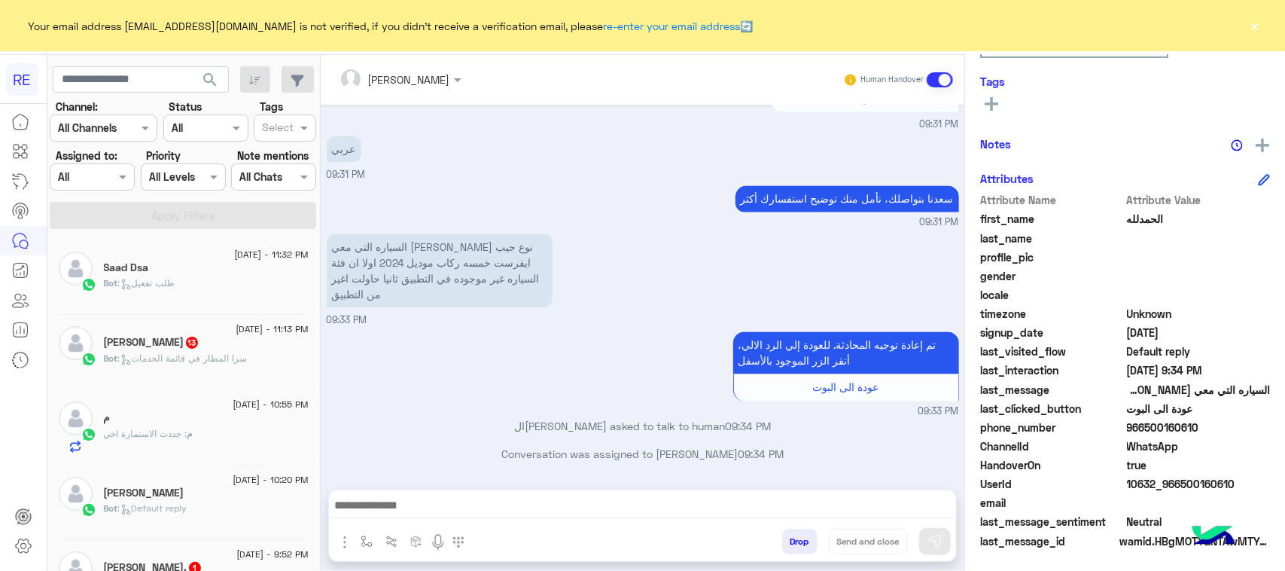  Describe the element at coordinates (868, 541) in the screenshot. I see `button: Send and close` at that location.